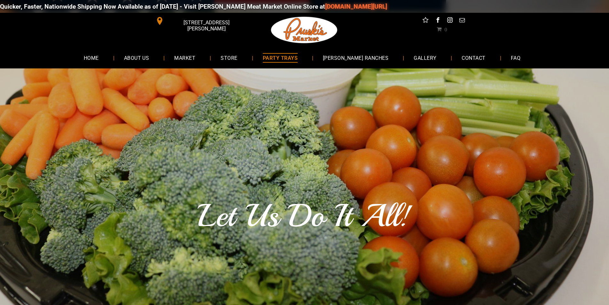 The width and height of the screenshot is (609, 305). I want to click on font: Let Us Do It All!, so click(305, 216).